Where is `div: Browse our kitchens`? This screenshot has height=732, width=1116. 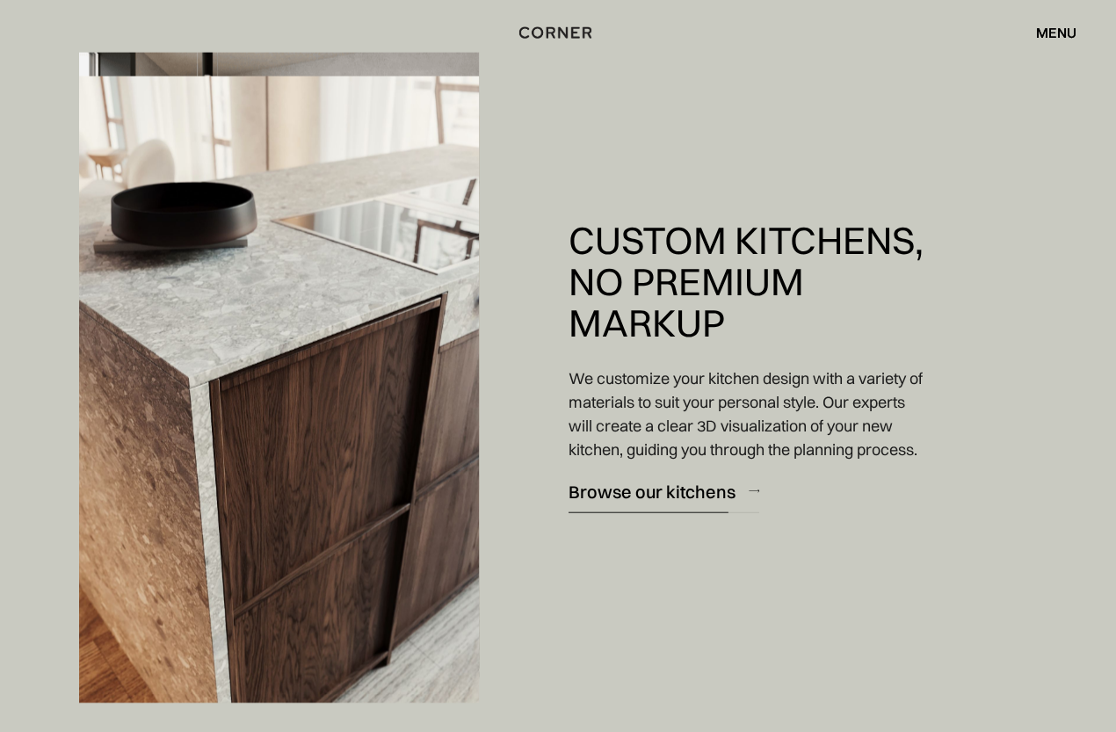 div: Browse our kitchens is located at coordinates (652, 490).